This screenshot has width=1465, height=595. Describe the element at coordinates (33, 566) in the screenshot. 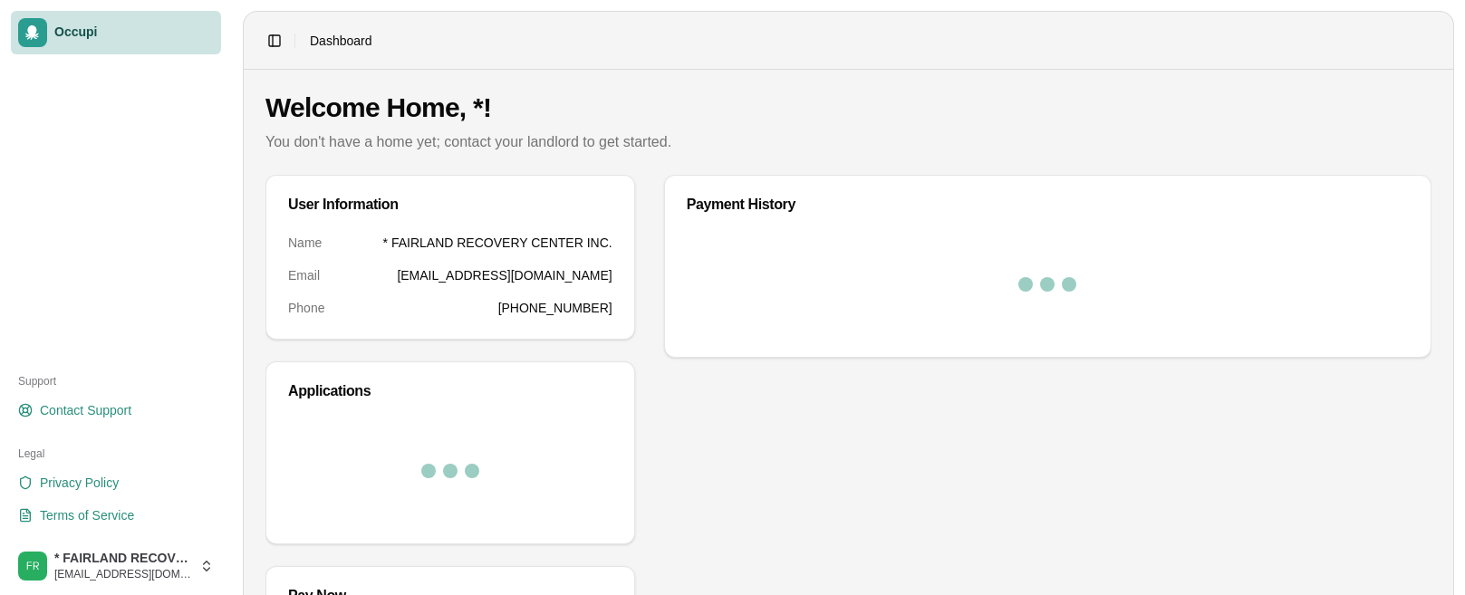

I see `img: * FAIRLAND RECOVERY CENTER INC.` at that location.